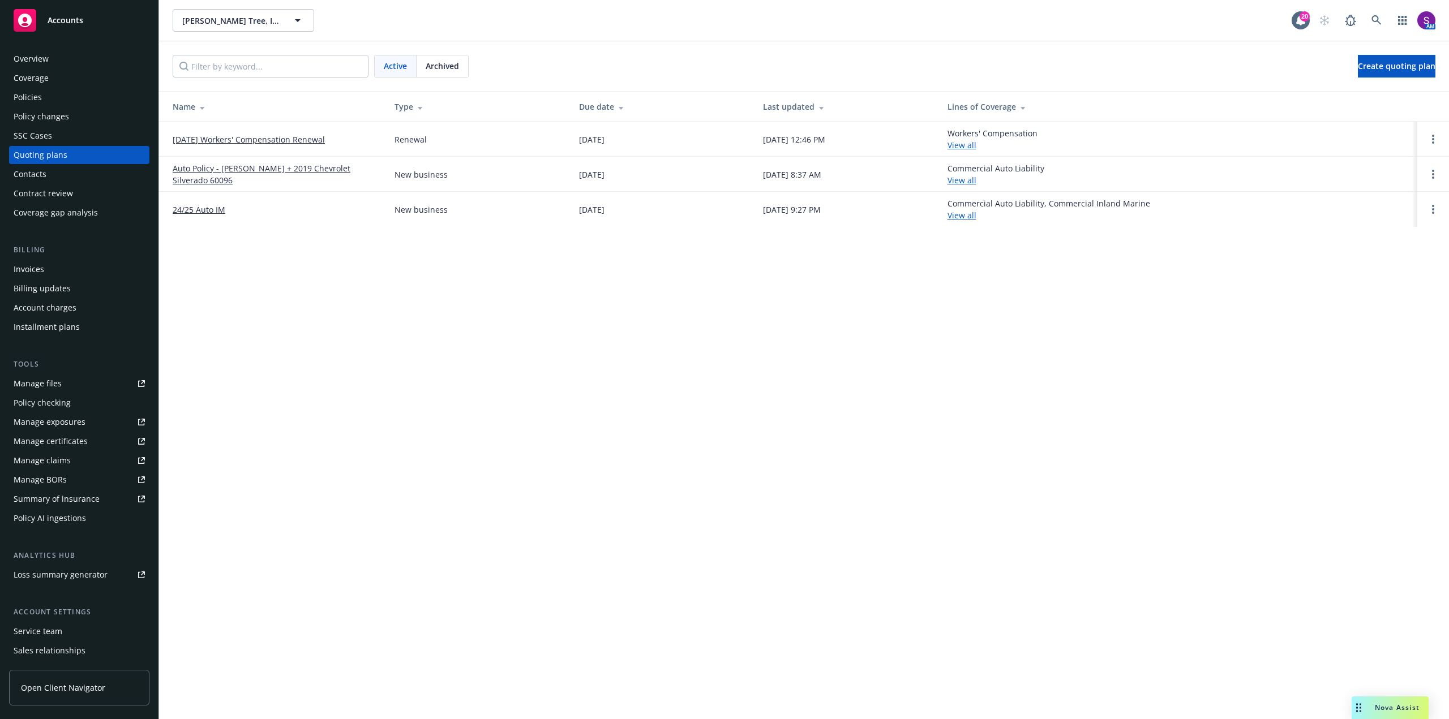  What do you see at coordinates (274, 106) in the screenshot?
I see `div: Name` at bounding box center [274, 106].